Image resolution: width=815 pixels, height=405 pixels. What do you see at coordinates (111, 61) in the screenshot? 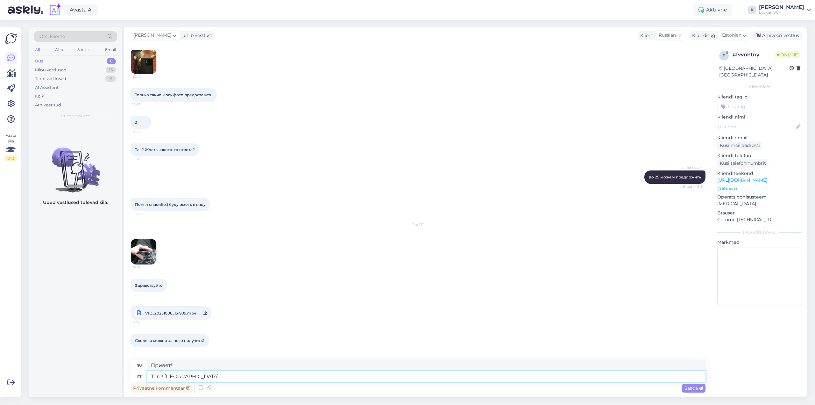
I see `div: 0` at bounding box center [111, 61].